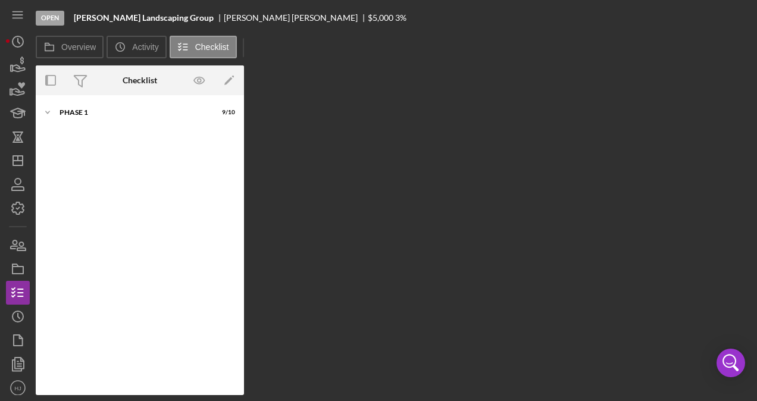 The width and height of the screenshot is (757, 401). I want to click on div: Checklist, so click(140, 80).